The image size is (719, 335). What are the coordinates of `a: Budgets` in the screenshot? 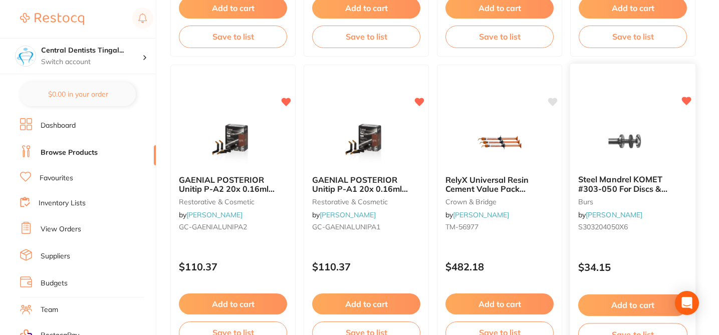 It's located at (54, 284).